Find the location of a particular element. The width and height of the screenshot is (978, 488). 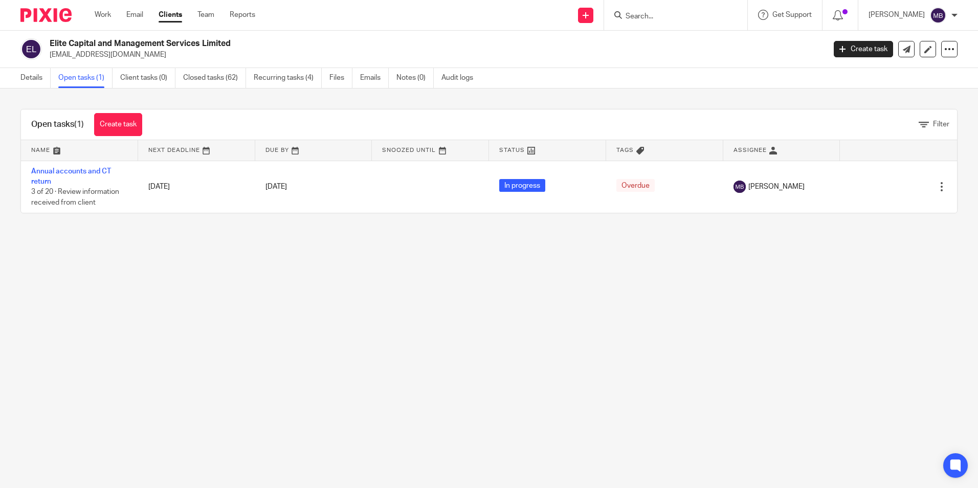

a: Notes (0) is located at coordinates (415, 78).